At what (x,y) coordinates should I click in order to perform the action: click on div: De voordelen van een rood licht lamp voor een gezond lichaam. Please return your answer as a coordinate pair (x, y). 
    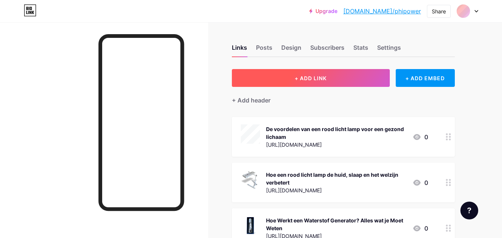
    Looking at the image, I should click on (336, 133).